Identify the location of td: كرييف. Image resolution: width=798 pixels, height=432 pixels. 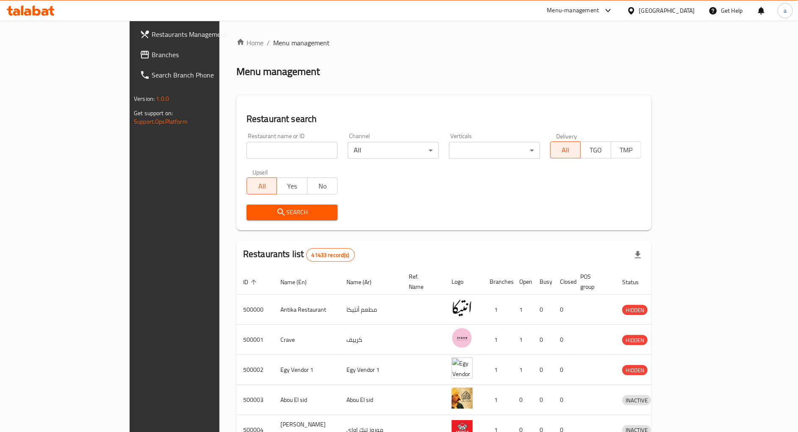
(370, 340).